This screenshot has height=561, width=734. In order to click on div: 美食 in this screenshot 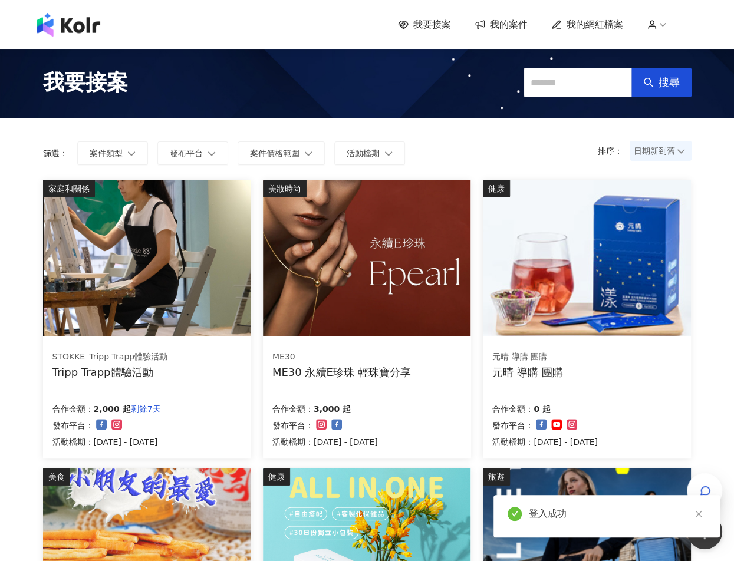, I will do `click(57, 477)`.